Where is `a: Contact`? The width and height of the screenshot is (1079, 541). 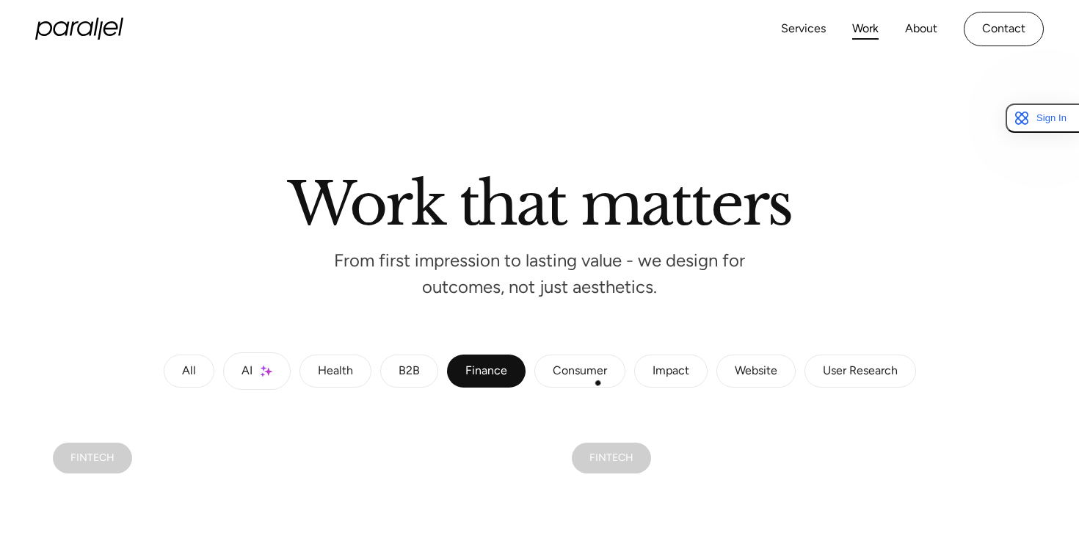
a: Contact is located at coordinates (1003, 29).